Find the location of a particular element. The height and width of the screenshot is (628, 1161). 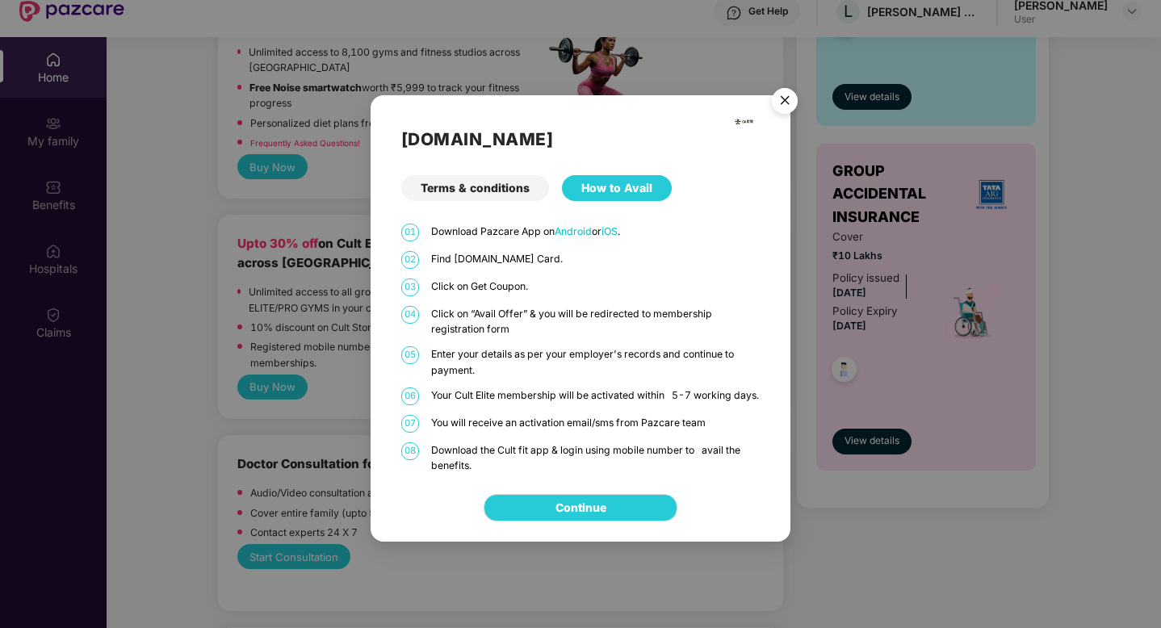

p: Click on Get Coupon. is located at coordinates (596, 285).